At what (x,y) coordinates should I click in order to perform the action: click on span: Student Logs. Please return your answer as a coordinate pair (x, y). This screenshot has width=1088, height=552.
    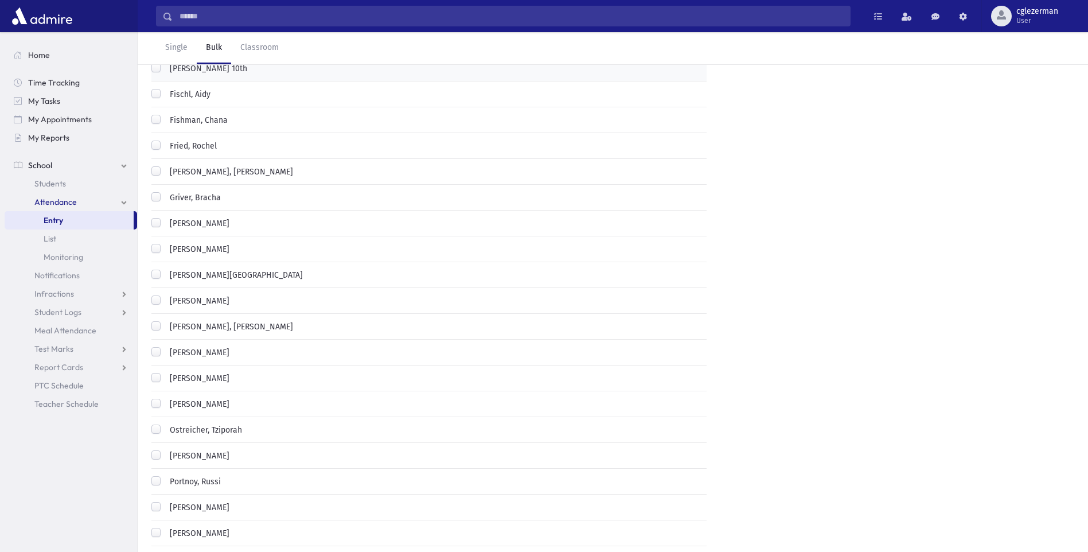
    Looking at the image, I should click on (58, 312).